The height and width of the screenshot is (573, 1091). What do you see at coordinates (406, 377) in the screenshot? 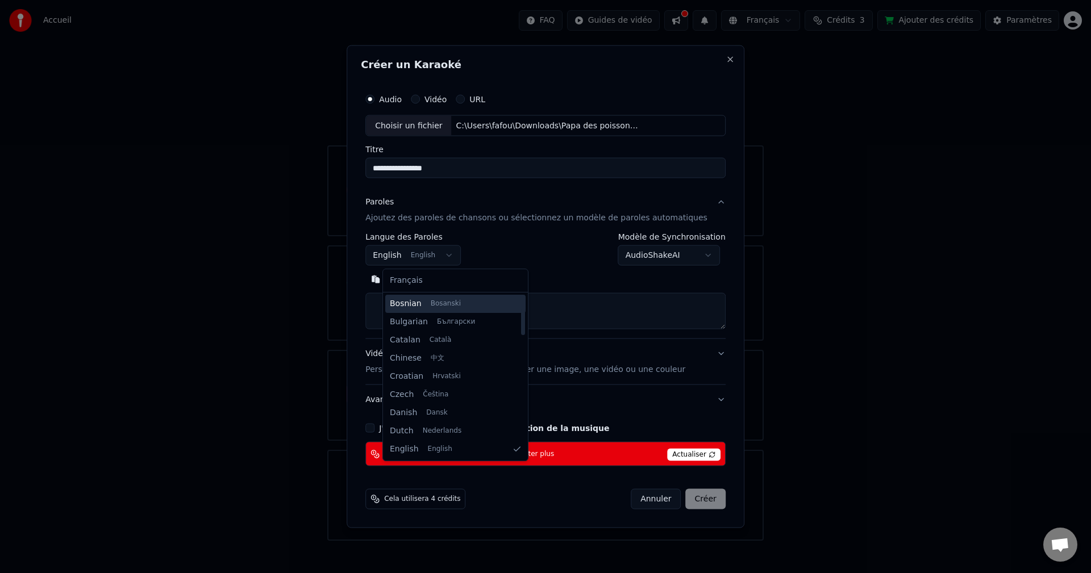
I see `span: Croatian` at bounding box center [406, 377].